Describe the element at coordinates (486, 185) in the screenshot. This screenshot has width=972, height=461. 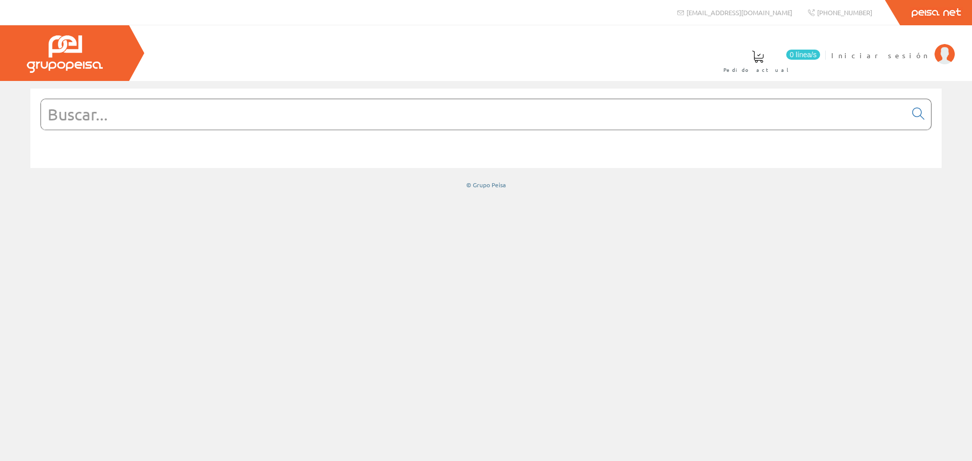
I see `div: © Grupo Peisa` at that location.